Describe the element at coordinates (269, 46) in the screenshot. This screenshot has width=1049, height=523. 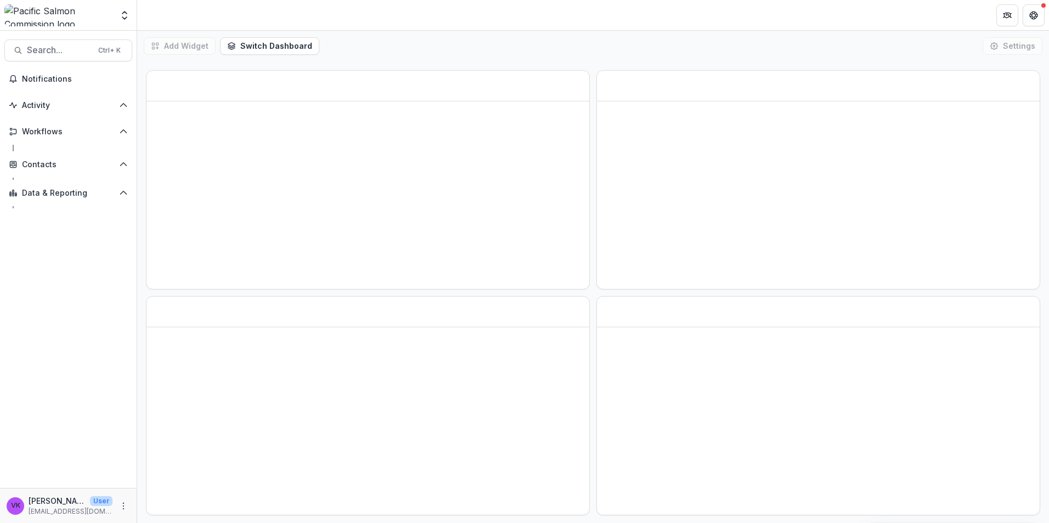
I see `button: Switch Dashboard` at that location.